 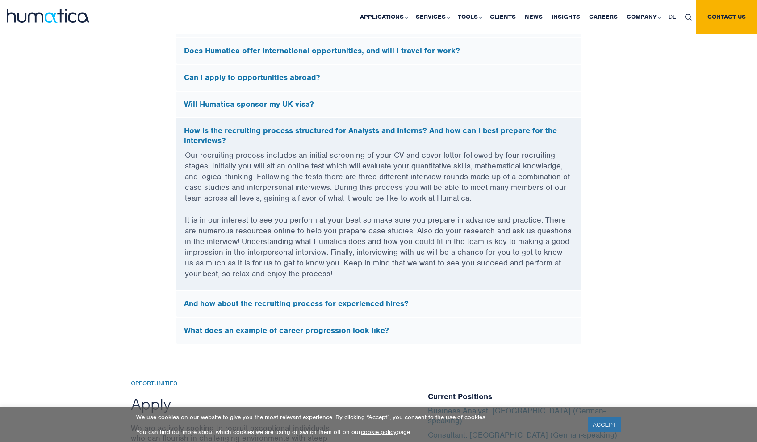 I want to click on h6: Opportunities, so click(x=234, y=383).